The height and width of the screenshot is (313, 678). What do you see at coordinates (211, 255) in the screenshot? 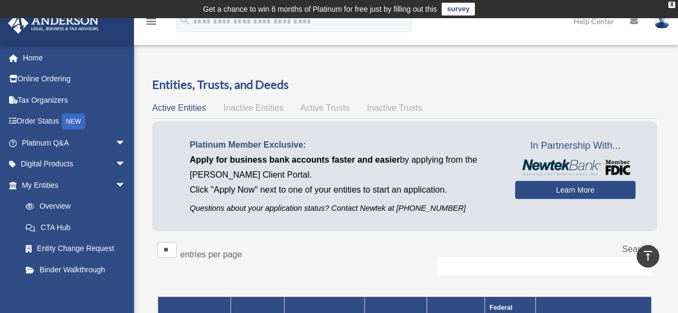
I see `label: entries per page` at bounding box center [211, 255].